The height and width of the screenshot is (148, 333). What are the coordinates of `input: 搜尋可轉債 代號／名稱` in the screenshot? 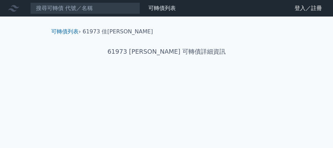 It's located at (85, 8).